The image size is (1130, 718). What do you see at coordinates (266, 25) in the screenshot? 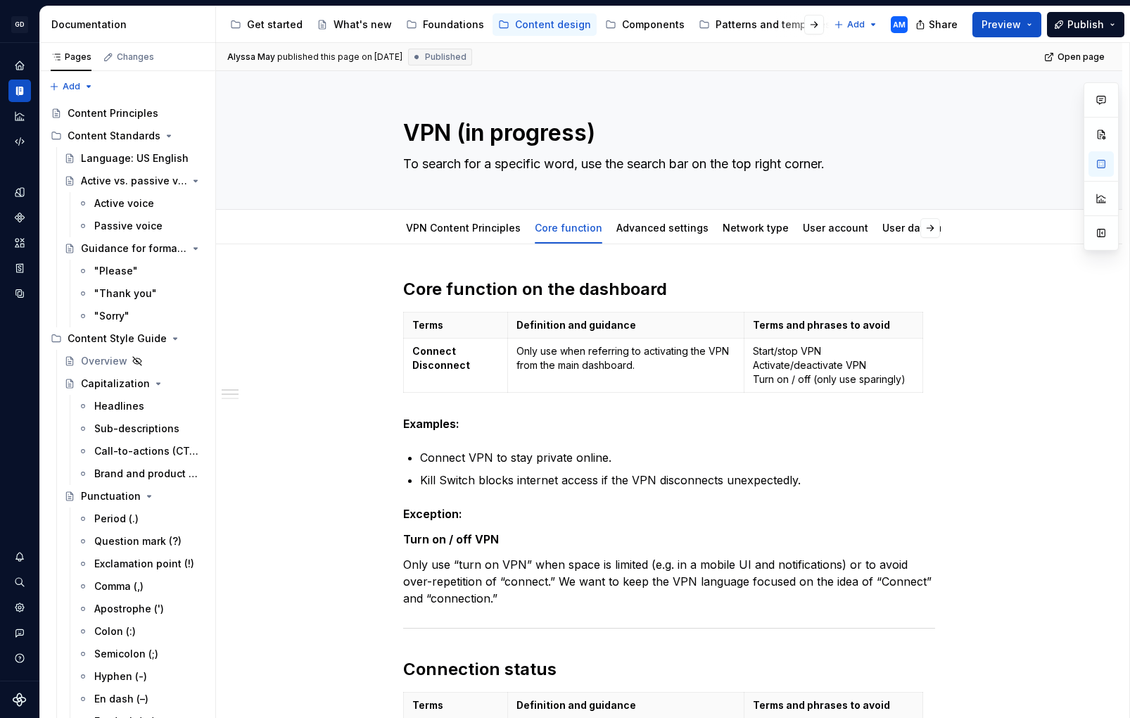
I see `a: Get started` at bounding box center [266, 25].